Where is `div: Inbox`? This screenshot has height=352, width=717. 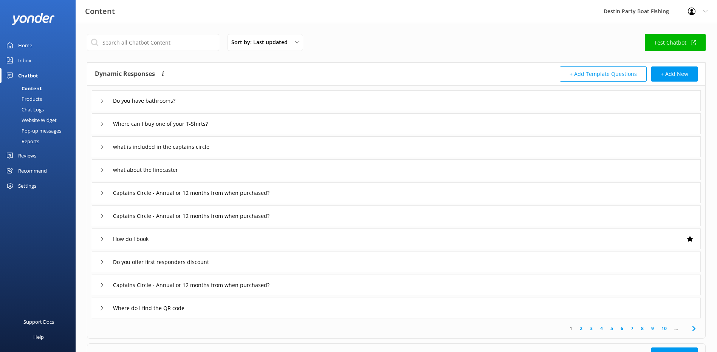
div: Inbox is located at coordinates (25, 61).